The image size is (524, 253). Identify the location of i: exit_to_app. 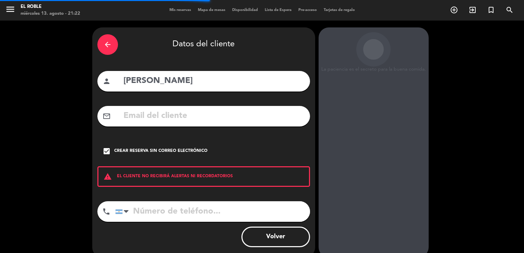
(472, 10).